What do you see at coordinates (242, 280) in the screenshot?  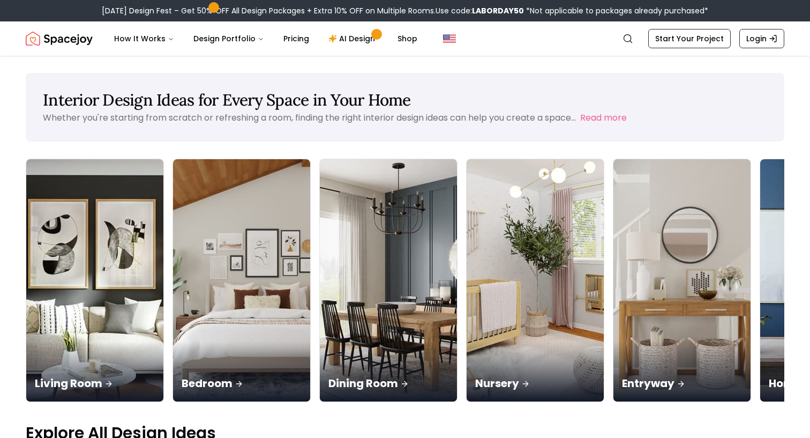 I see `img: Bedroom` at bounding box center [242, 280].